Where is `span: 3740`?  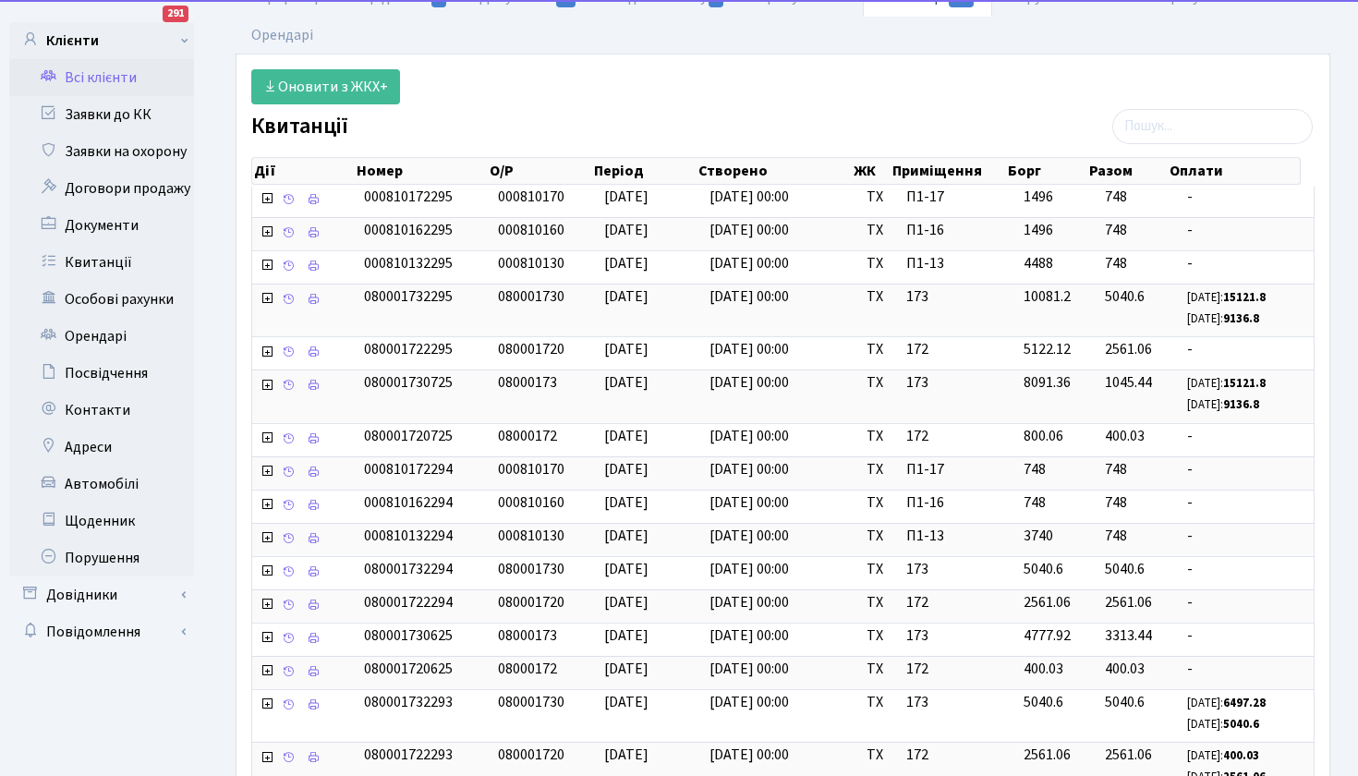
span: 3740 is located at coordinates (1038, 536).